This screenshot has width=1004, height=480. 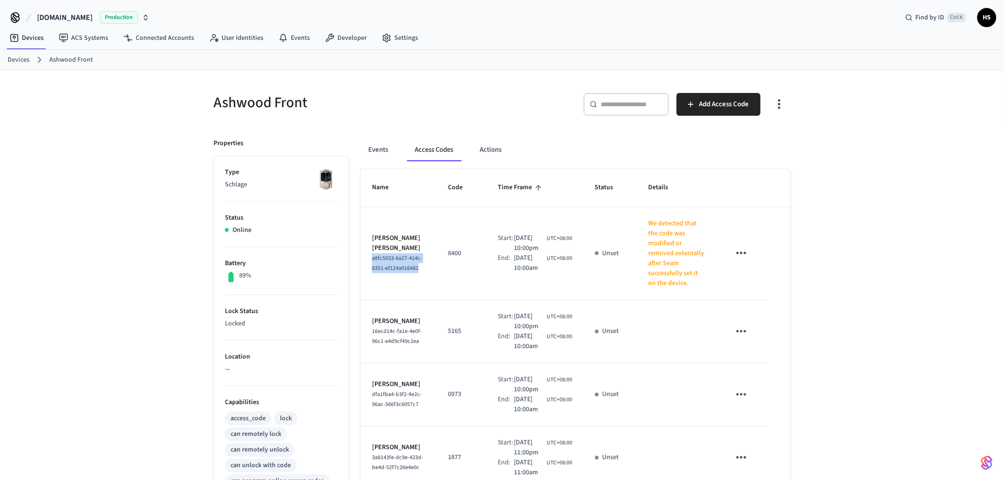 What do you see at coordinates (987, 18) in the screenshot?
I see `button: HS` at bounding box center [987, 18].